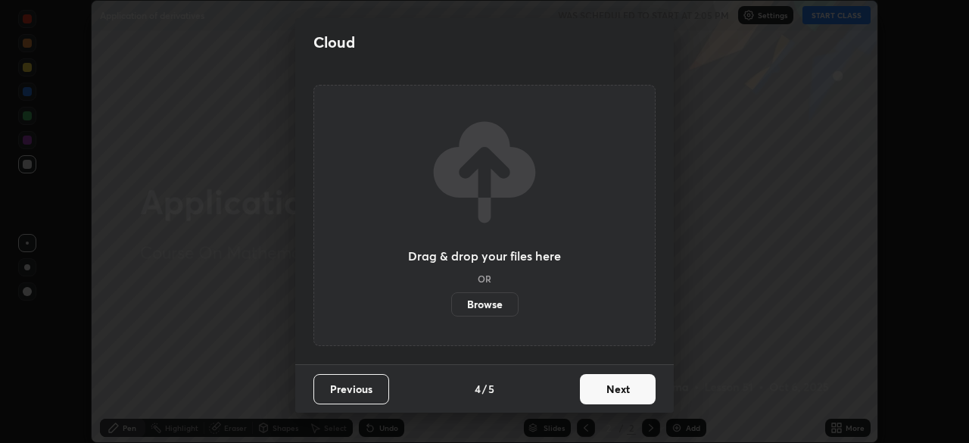 The height and width of the screenshot is (443, 969). What do you see at coordinates (491, 388) in the screenshot?
I see `h4: 5` at bounding box center [491, 388].